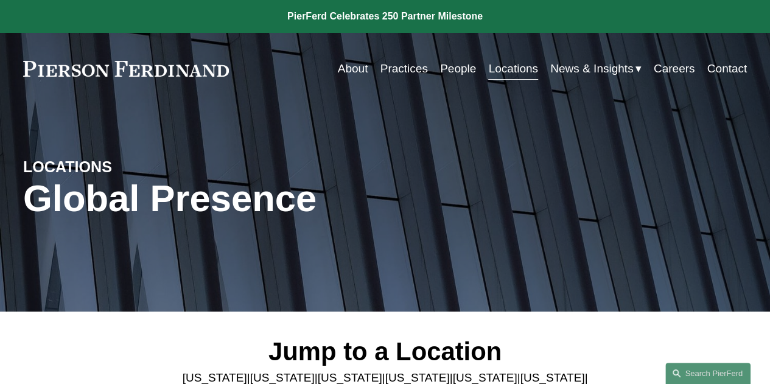  I want to click on a: Practices, so click(404, 69).